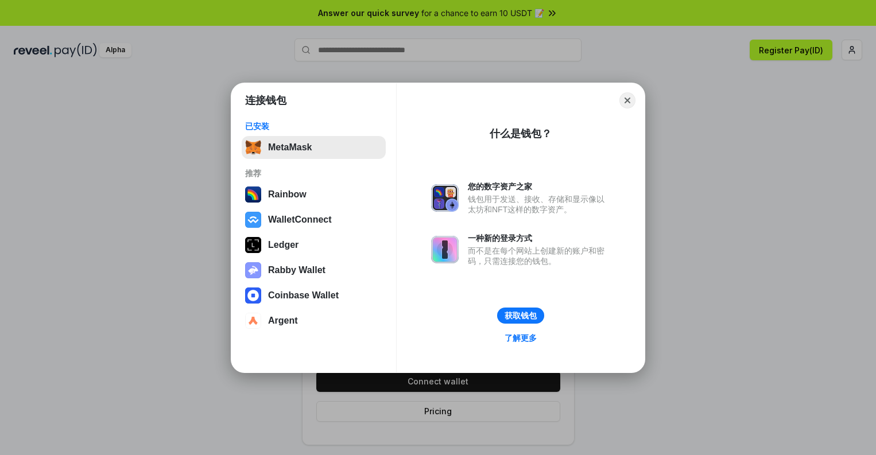 Image resolution: width=876 pixels, height=455 pixels. I want to click on div: Ledger, so click(283, 245).